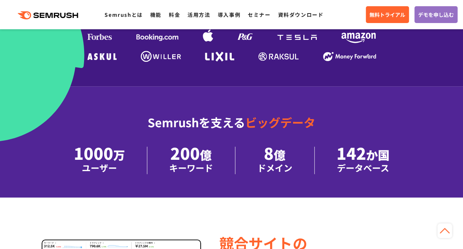  What do you see at coordinates (387, 15) in the screenshot?
I see `span: 無料トライアル` at bounding box center [387, 15].